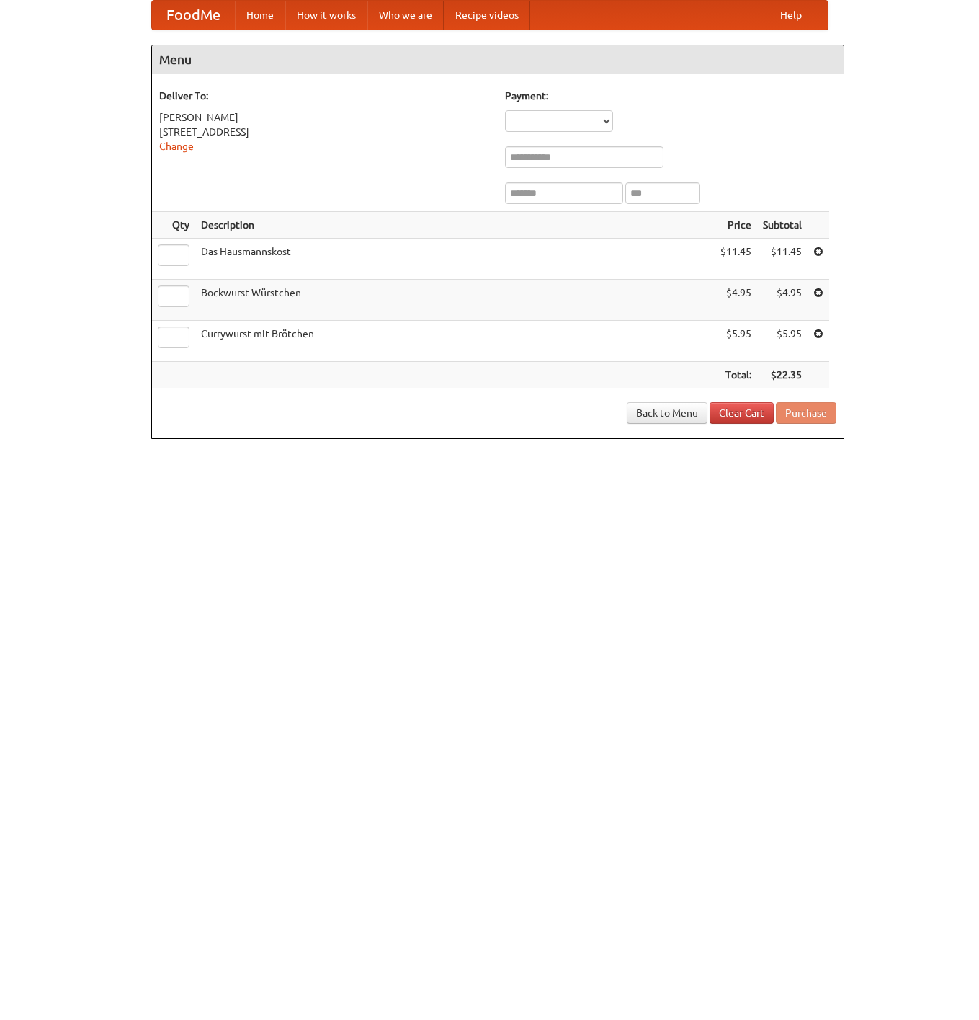 This screenshot has height=1020, width=979. Describe the element at coordinates (455, 300) in the screenshot. I see `td: Bockwurst Würstchen` at that location.